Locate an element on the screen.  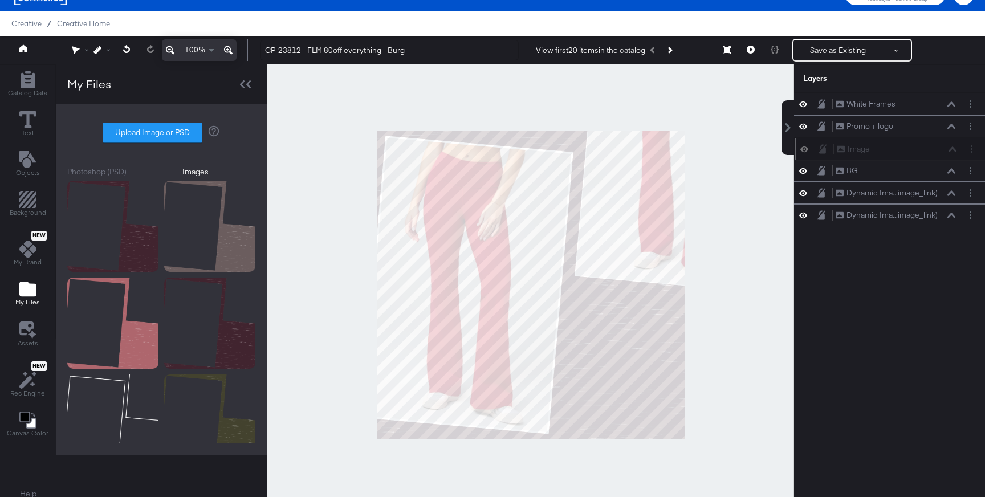
button: Save as Existing is located at coordinates (838, 50).